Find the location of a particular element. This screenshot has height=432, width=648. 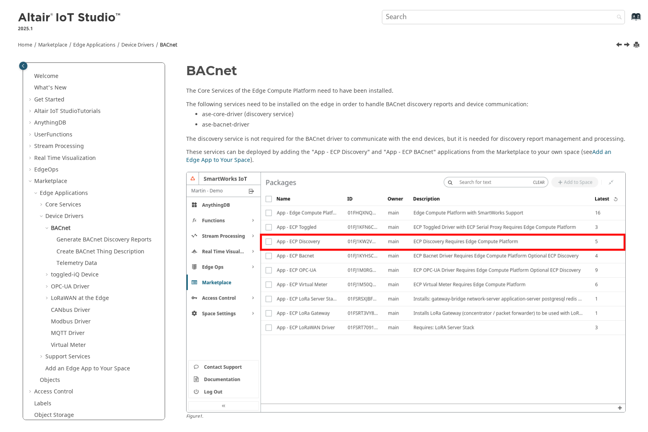

a: Labels is located at coordinates (43, 404).